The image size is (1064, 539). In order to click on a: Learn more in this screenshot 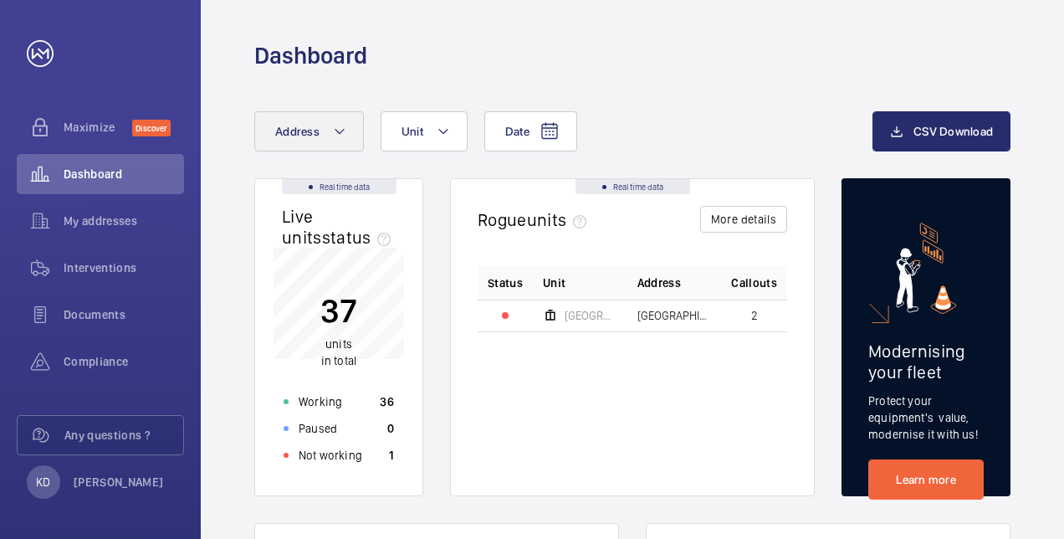, I will do `click(926, 479)`.